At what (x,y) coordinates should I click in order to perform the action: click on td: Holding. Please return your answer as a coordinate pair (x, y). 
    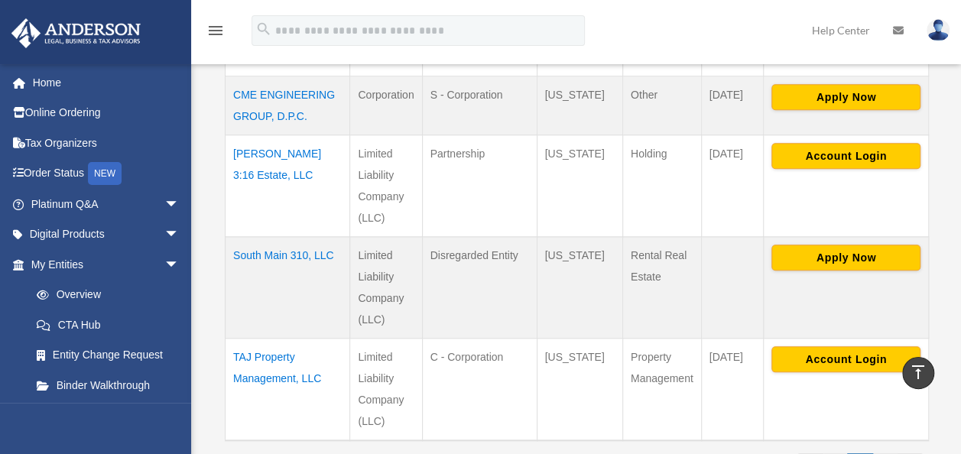
    Looking at the image, I should click on (661, 186).